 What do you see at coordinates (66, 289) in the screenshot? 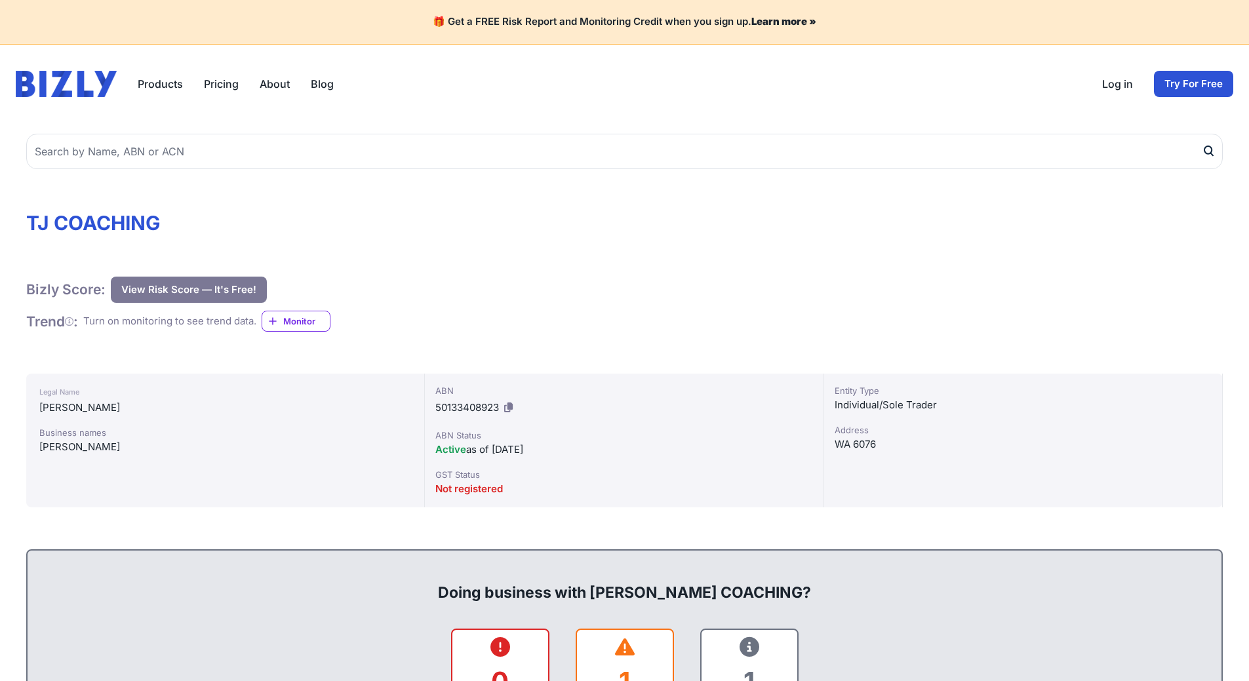
I see `h1: Bizly Score:` at bounding box center [66, 289].